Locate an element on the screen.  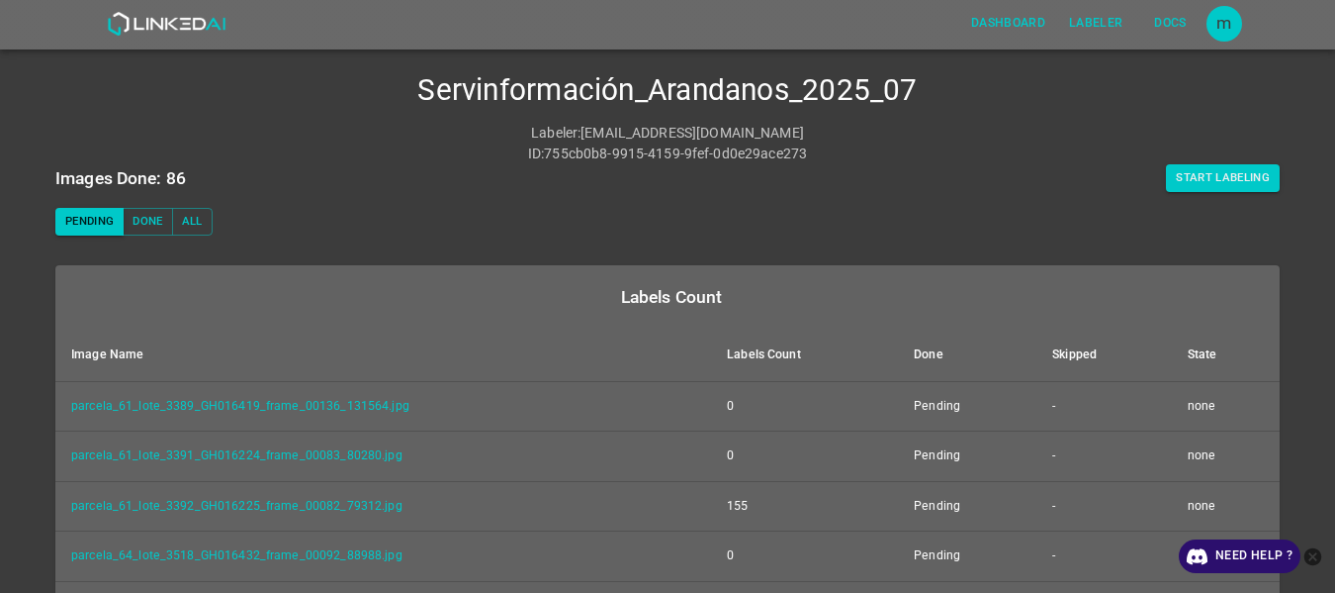
button: Open settings is located at coordinates (1225, 24).